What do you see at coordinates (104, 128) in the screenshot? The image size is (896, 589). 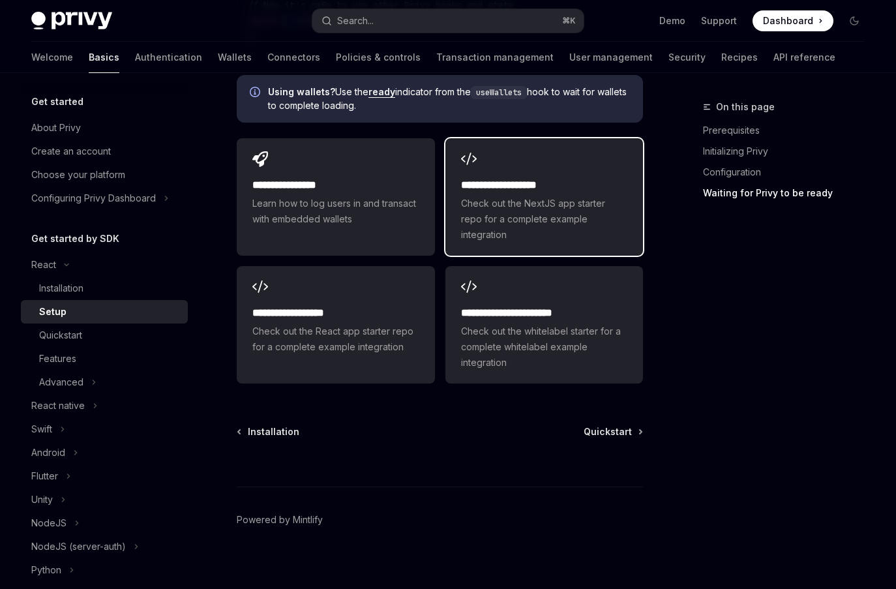 I see `a: About Privy` at bounding box center [104, 128].